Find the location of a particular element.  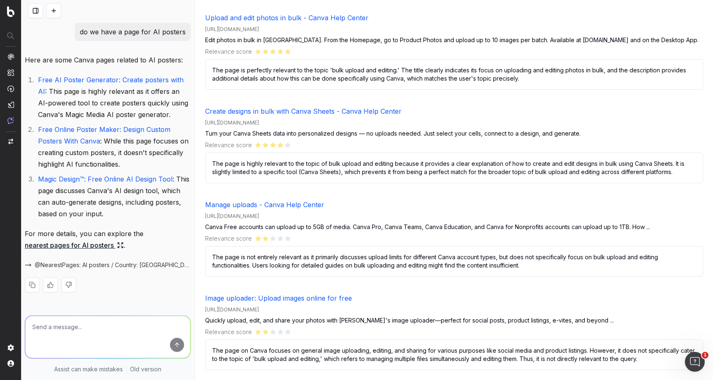

p: Turn your Canva Sheets data into personalized designs — no uploads needed. Just select your cells... is located at coordinates (454, 134).